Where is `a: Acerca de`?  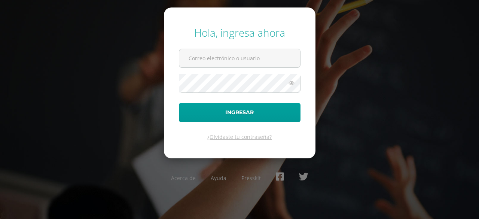
a: Acerca de is located at coordinates (184, 178).